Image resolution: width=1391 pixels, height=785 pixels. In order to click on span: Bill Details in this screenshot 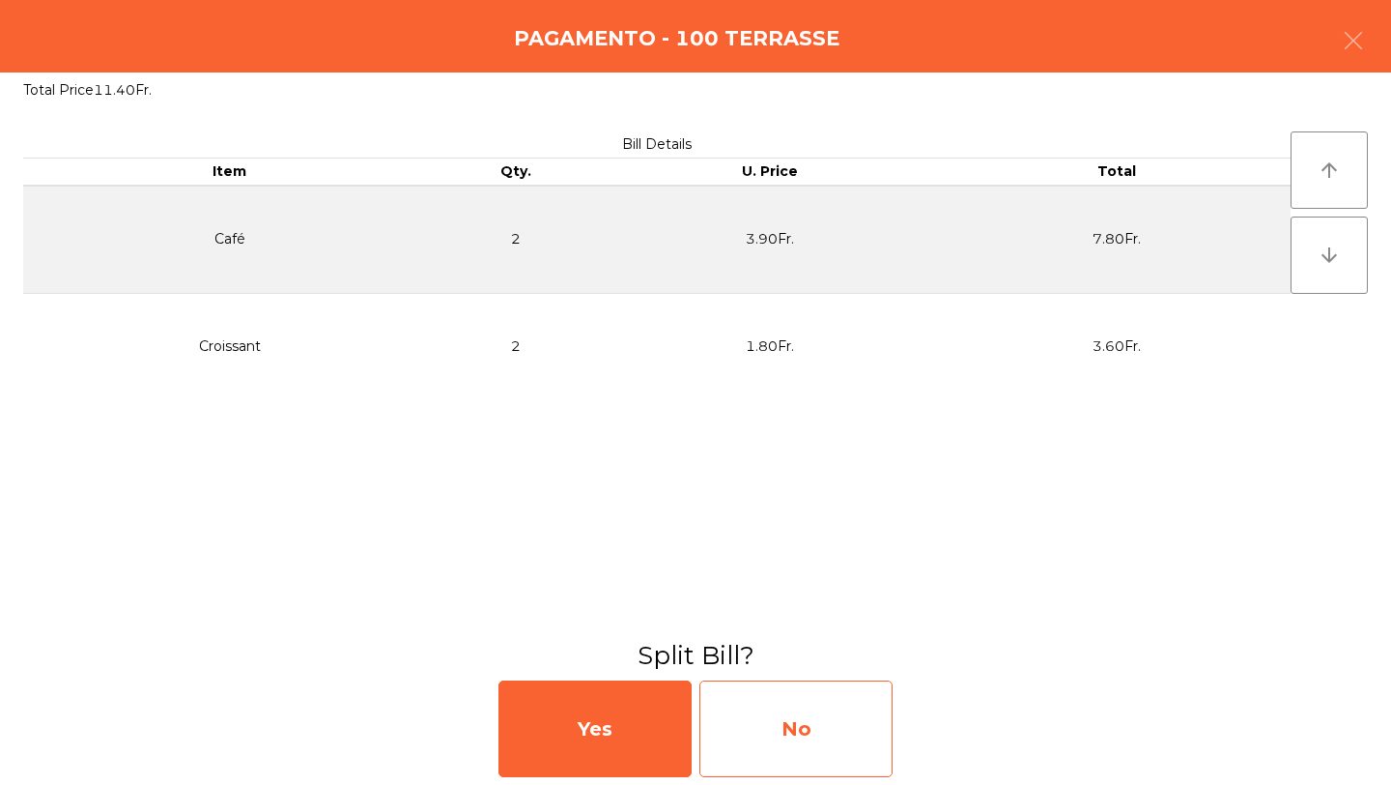, I will do `click(657, 144)`.